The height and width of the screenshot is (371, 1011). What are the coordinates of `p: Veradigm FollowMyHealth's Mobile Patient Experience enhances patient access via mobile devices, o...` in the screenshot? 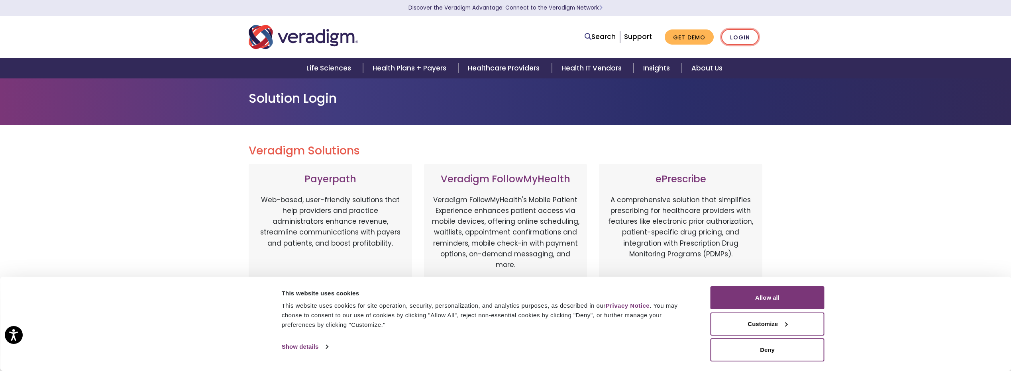 It's located at (506, 233).